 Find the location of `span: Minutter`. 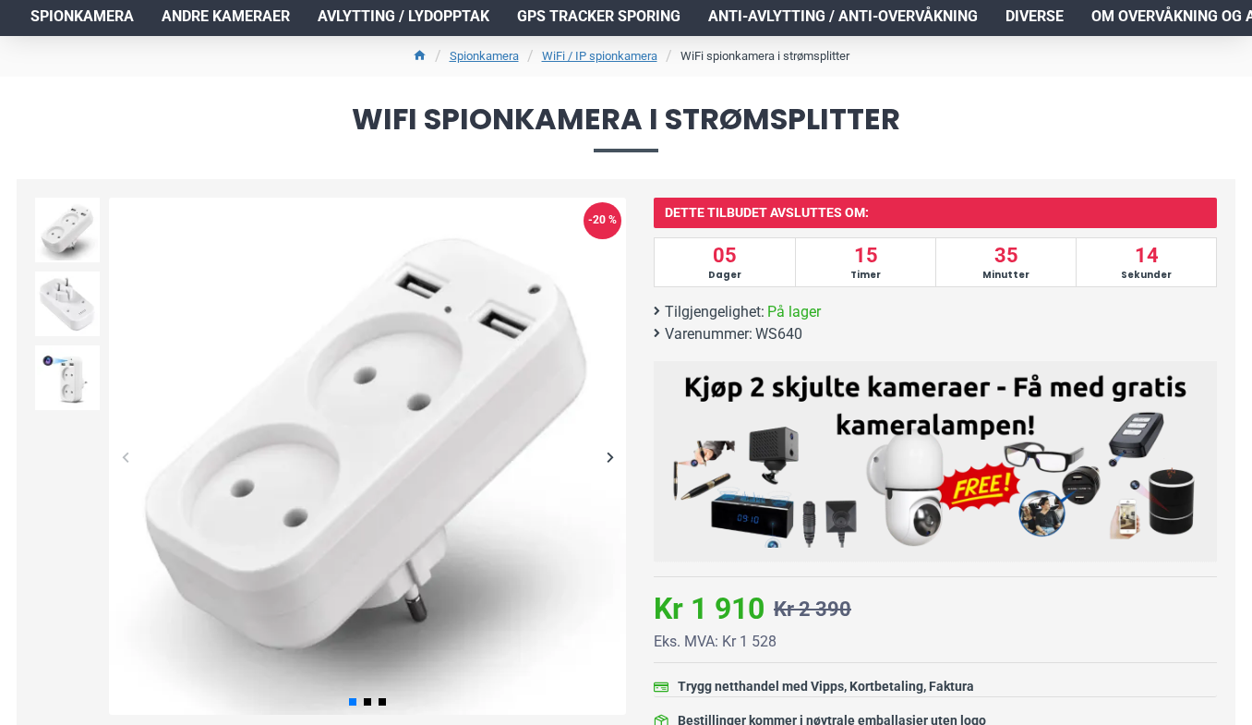

span: Minutter is located at coordinates (1005, 274).